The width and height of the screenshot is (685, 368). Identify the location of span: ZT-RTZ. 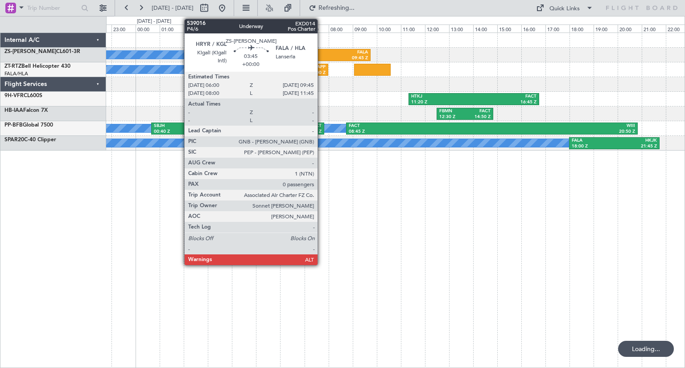
(13, 66).